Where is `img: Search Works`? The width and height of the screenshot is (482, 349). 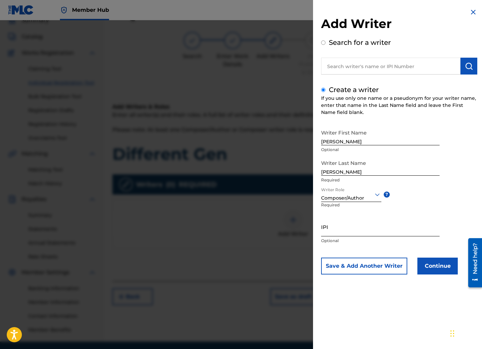
img: Search Works is located at coordinates (469, 66).